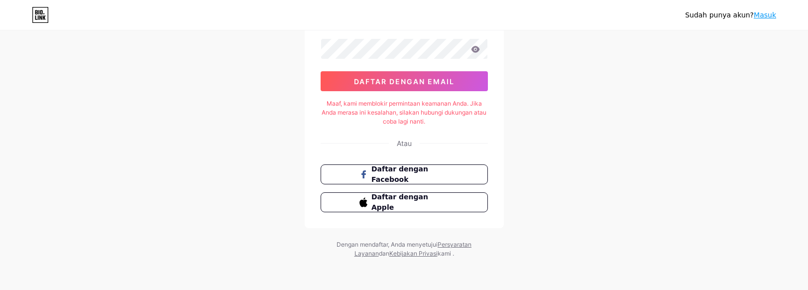 Image resolution: width=808 pixels, height=290 pixels. I want to click on font: Kebijakan Privasi, so click(413, 253).